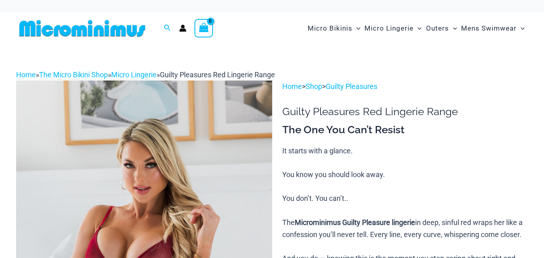 The width and height of the screenshot is (544, 258). Describe the element at coordinates (441, 28) in the screenshot. I see `a: OutersMenu ToggleMenu Toggle` at that location.